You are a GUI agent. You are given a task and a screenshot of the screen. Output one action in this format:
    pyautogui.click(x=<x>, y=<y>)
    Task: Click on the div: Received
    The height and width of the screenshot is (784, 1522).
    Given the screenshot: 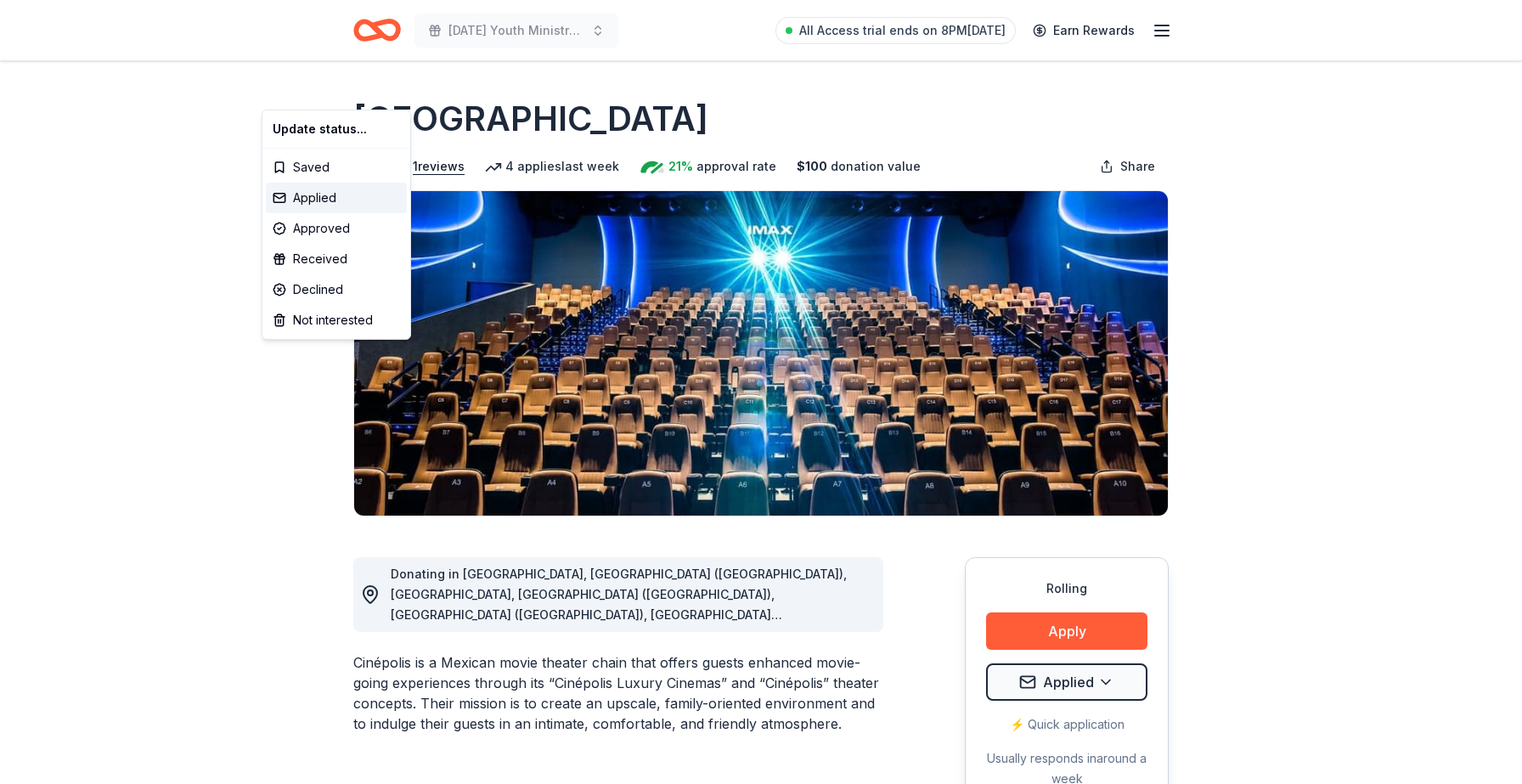 What is the action you would take?
    pyautogui.click(x=336, y=259)
    